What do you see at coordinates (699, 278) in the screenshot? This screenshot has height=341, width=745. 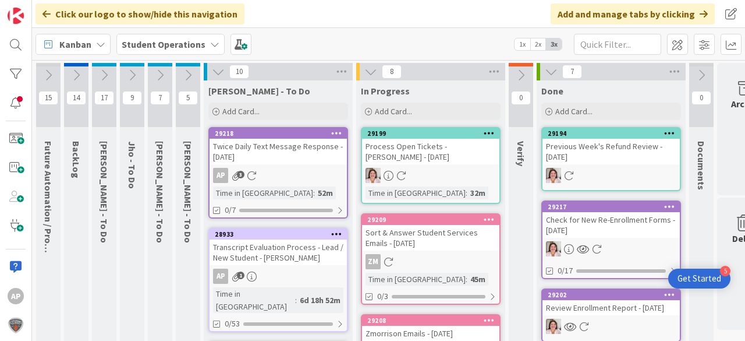 I see `div: Get Started` at bounding box center [699, 278].